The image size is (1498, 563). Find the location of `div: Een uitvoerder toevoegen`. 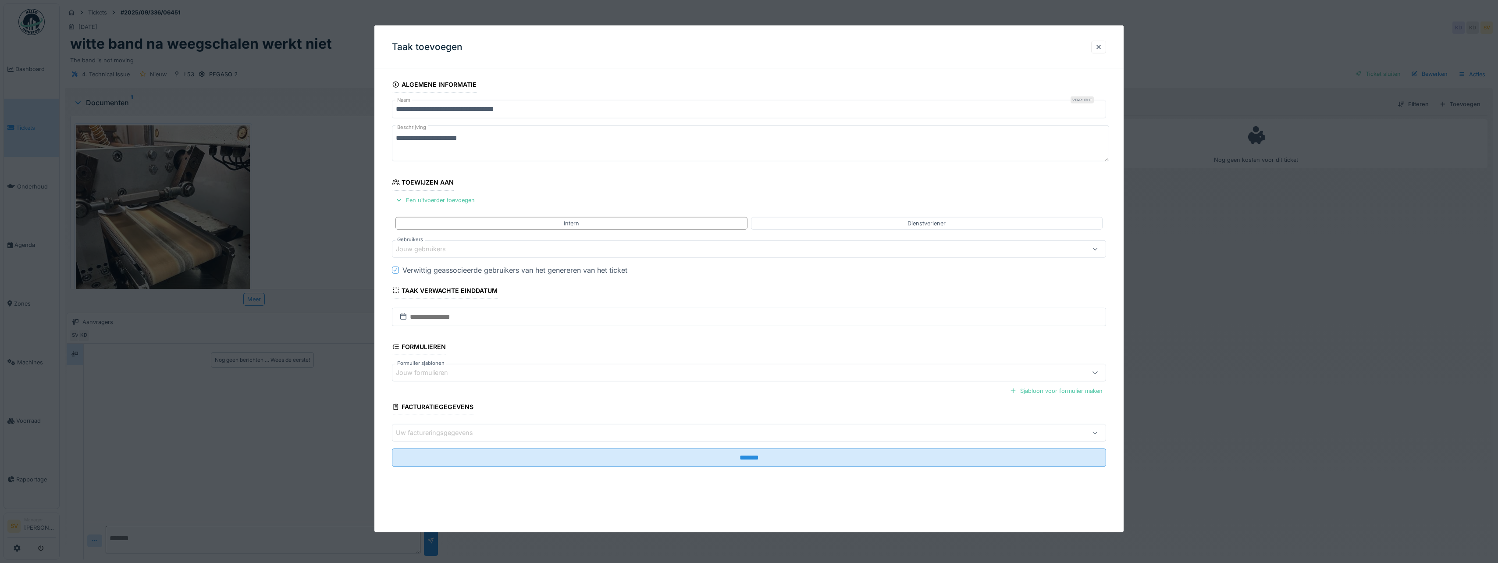

div: Een uitvoerder toevoegen is located at coordinates (435, 200).